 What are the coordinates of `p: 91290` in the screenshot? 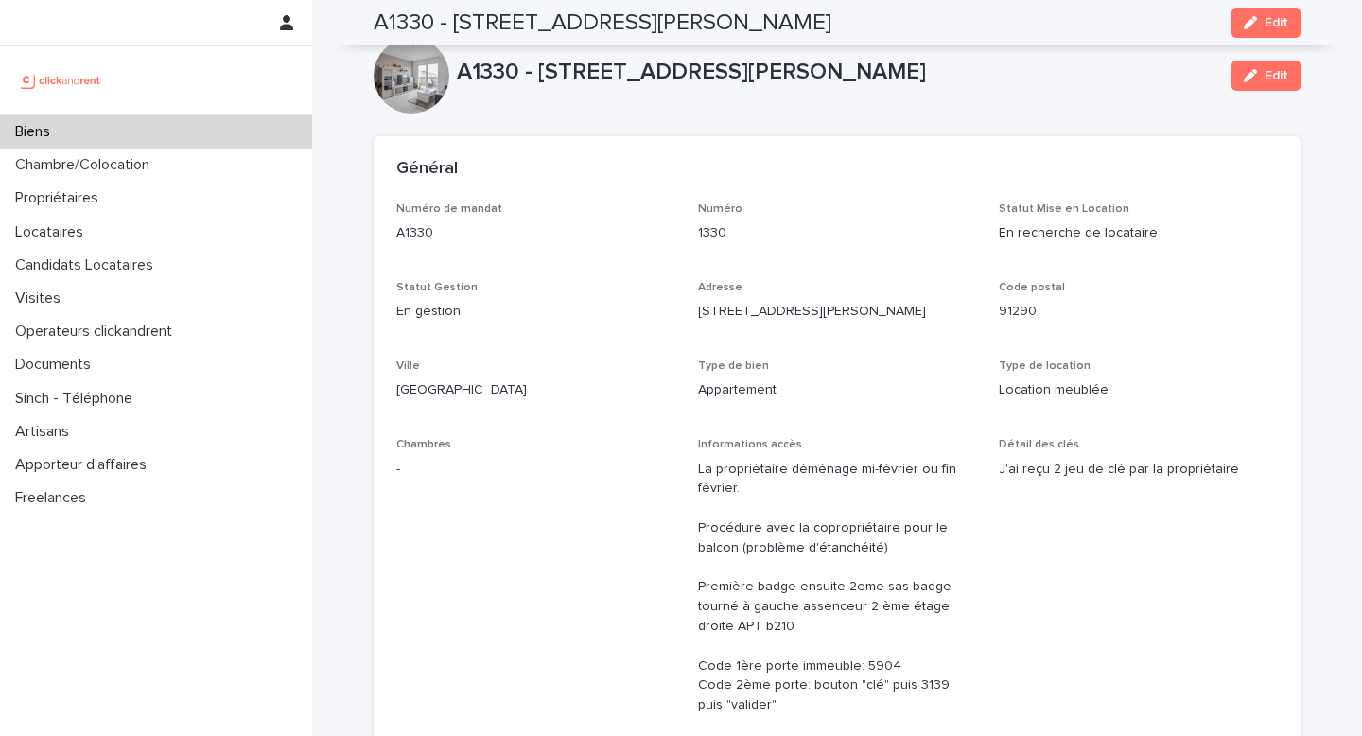 It's located at (1138, 311).